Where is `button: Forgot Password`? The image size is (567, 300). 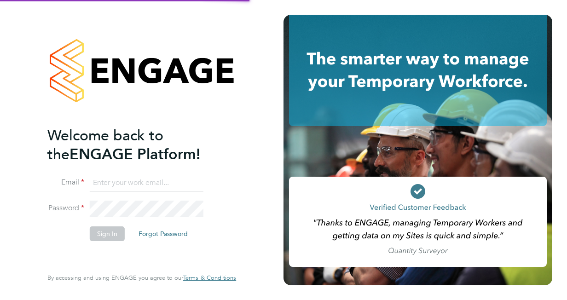 button: Forgot Password is located at coordinates (163, 234).